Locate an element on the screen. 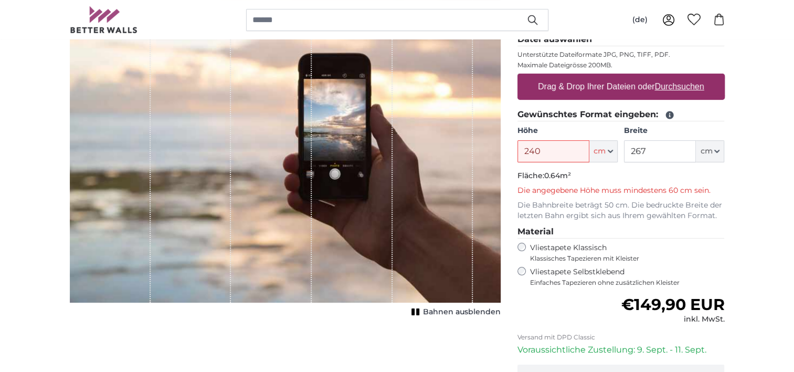 This screenshot has height=372, width=794. p: Unterstützte Dateiformate JPG, PNG, TIFF, PDF. is located at coordinates (621, 55).